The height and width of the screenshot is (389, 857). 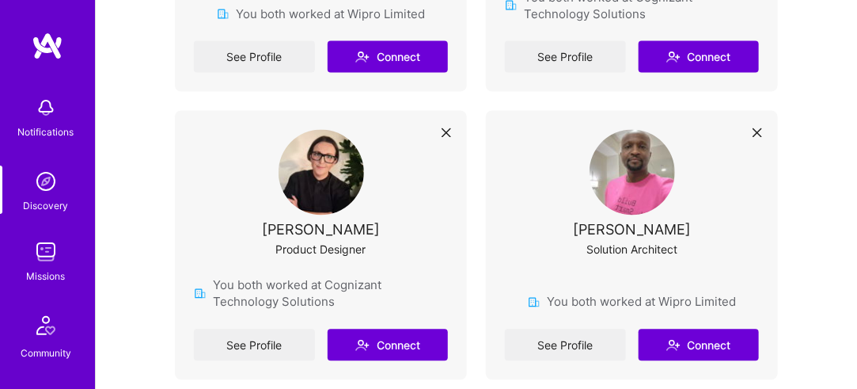 What do you see at coordinates (46, 325) in the screenshot?
I see `img: Community` at bounding box center [46, 325].